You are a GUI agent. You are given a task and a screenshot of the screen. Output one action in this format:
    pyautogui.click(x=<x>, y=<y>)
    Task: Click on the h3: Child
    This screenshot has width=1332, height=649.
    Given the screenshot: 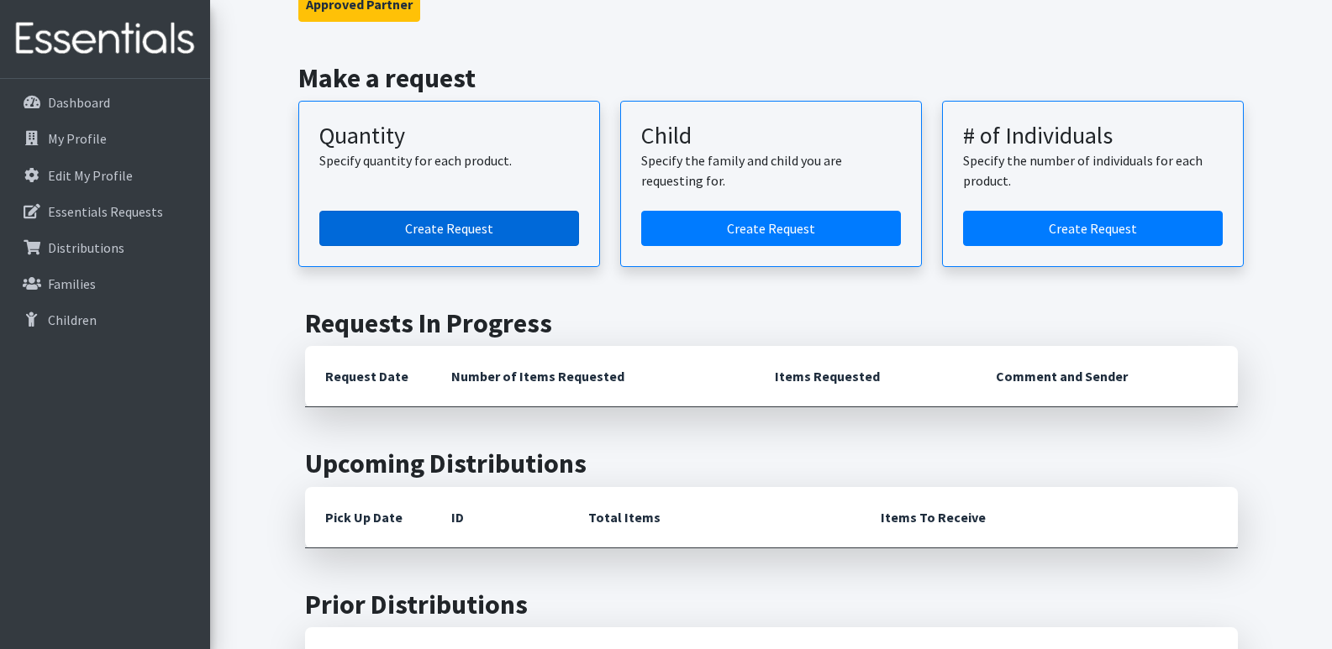 What is the action you would take?
    pyautogui.click(x=770, y=136)
    